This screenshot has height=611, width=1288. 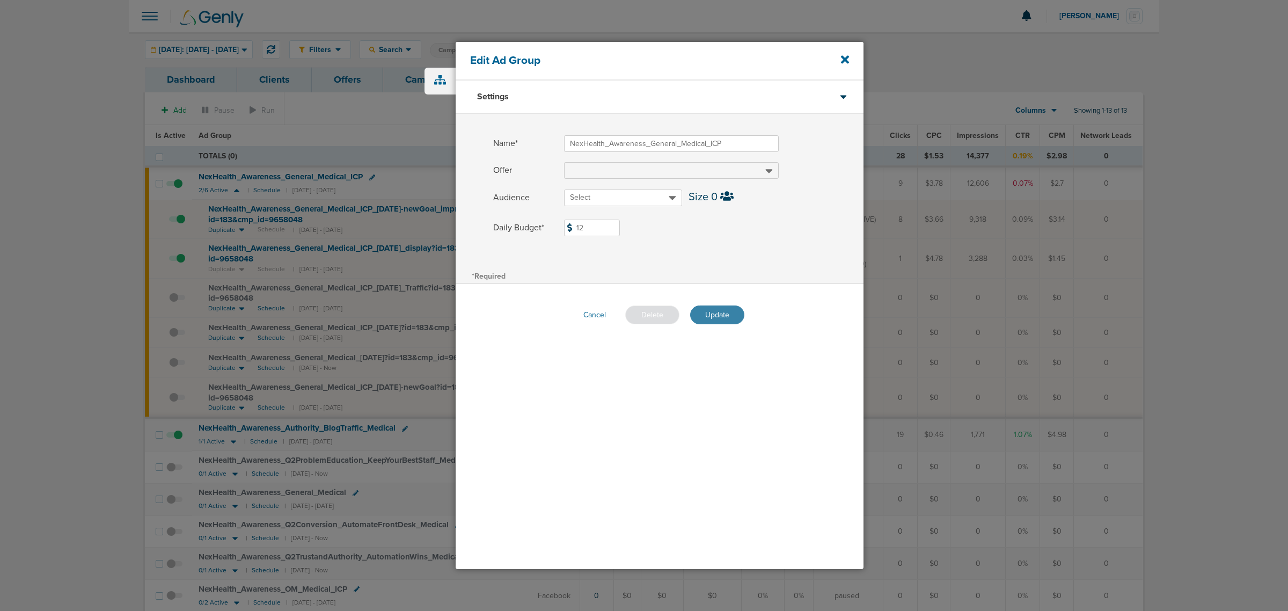 I want to click on h4: Edit Ad Group, so click(x=640, y=60).